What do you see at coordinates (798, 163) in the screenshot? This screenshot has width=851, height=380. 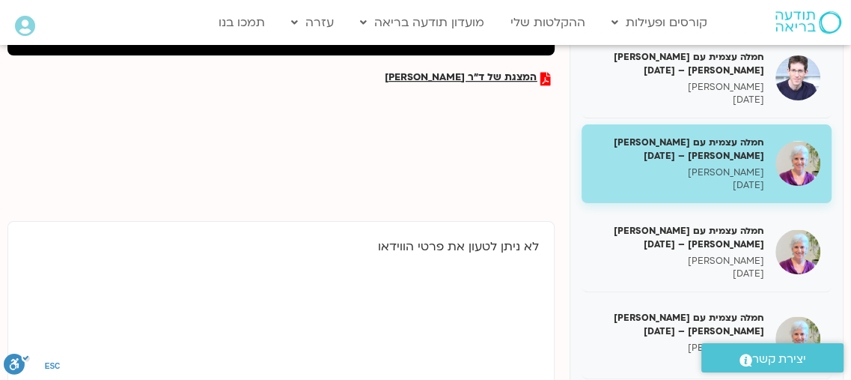 I see `img: חמלה עצמית עם סנדיה בר קמה ומירה רגב – 05/06/25` at bounding box center [798, 163].